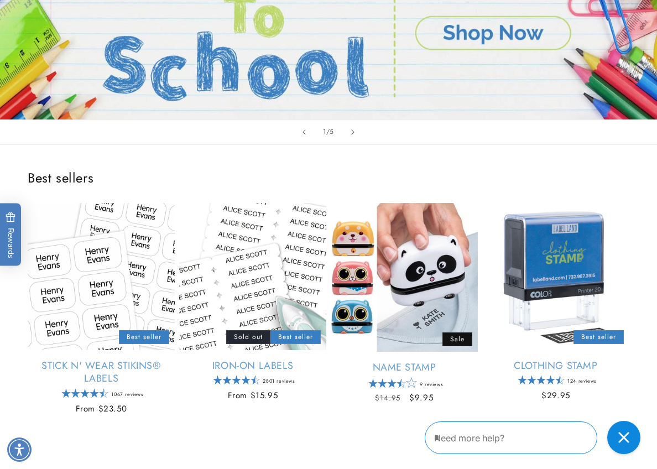 The width and height of the screenshot is (657, 469). Describe the element at coordinates (19, 450) in the screenshot. I see `div: Accessibility Menu` at that location.